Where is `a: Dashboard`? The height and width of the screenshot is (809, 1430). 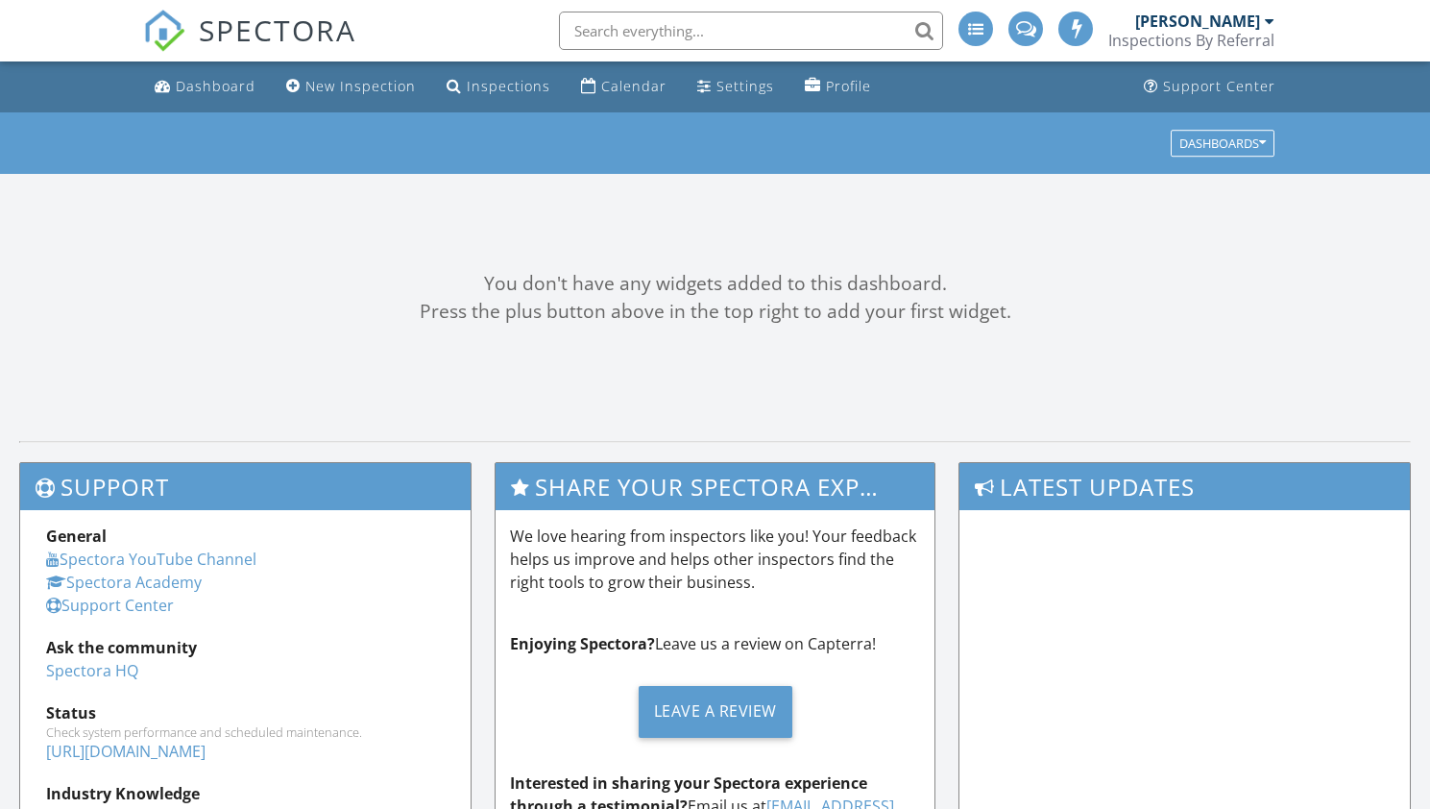
a: Dashboard is located at coordinates (205, 86).